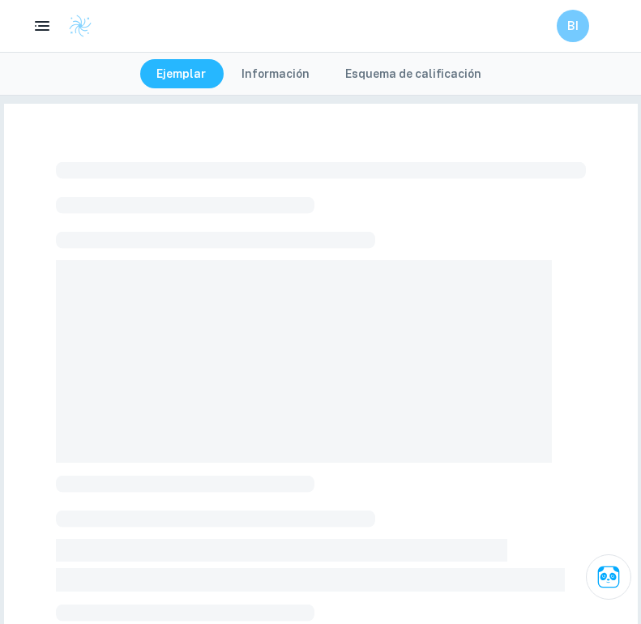 This screenshot has height=624, width=641. I want to click on img: Clastify logo, so click(80, 26).